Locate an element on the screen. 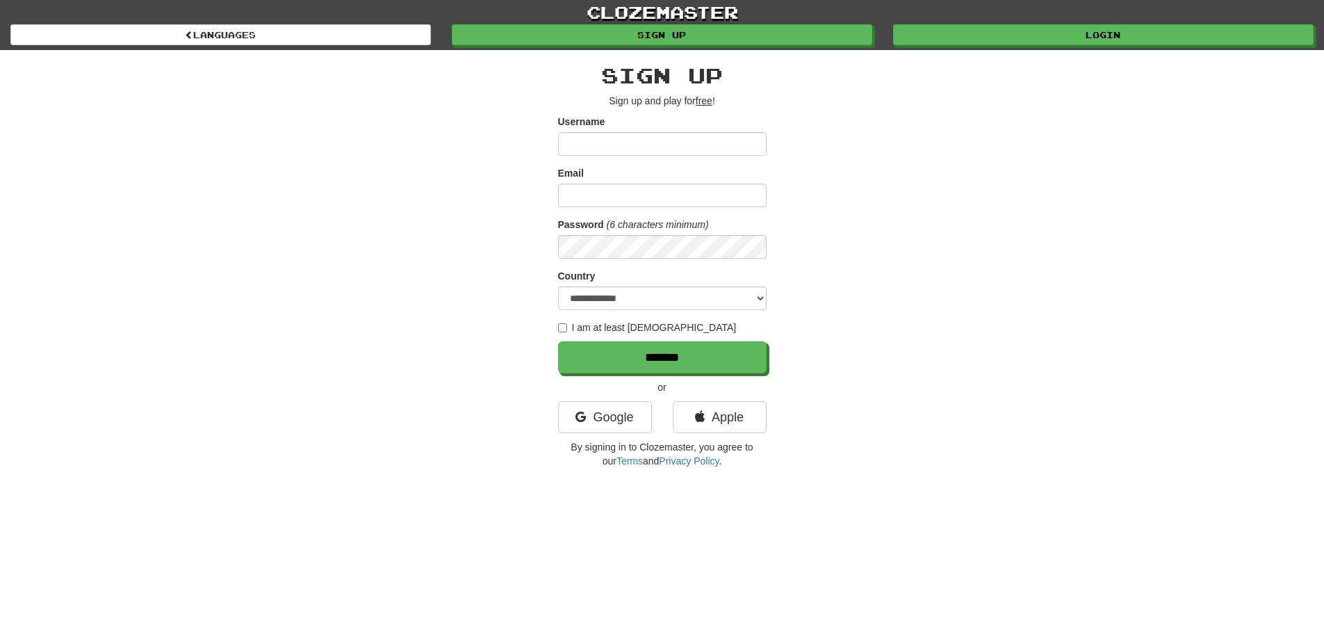 The width and height of the screenshot is (1324, 639). label: Email is located at coordinates (571, 173).